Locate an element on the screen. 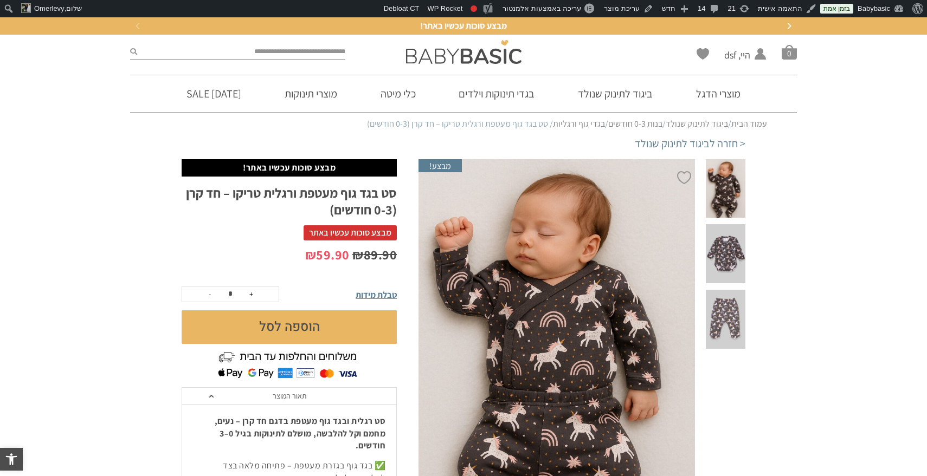 This screenshot has width=927, height=476. a: תאור המוצר is located at coordinates (289, 396).